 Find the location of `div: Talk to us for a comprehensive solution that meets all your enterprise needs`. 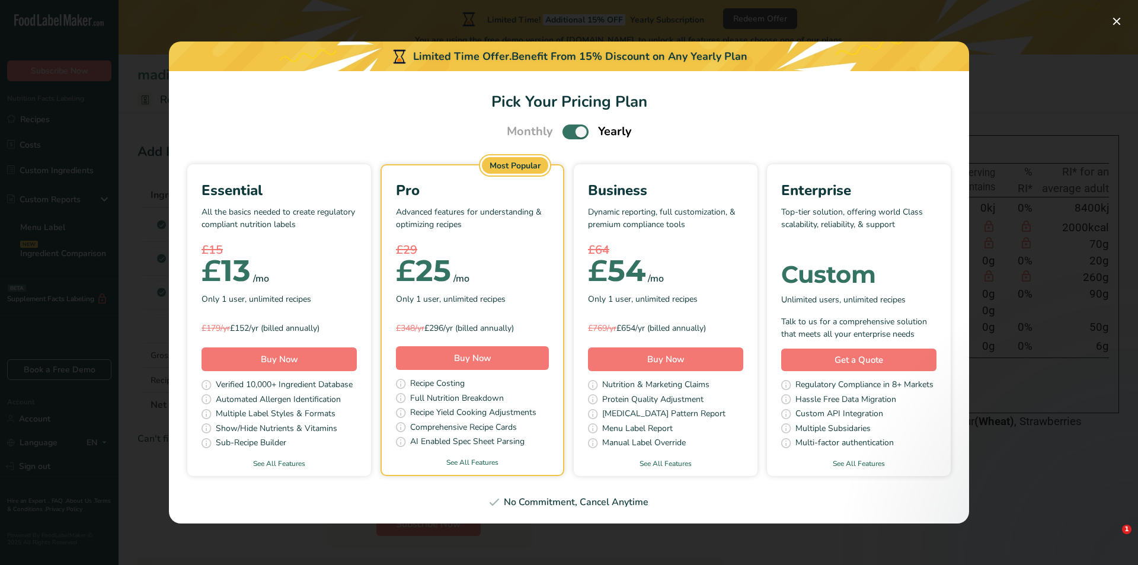

div: Talk to us for a comprehensive solution that meets all your enterprise needs is located at coordinates (859, 328).